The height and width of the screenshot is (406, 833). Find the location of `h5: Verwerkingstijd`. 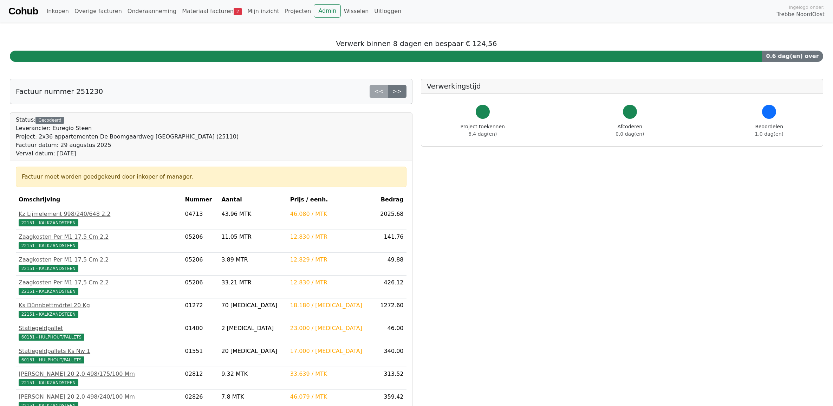

h5: Verwerkingstijd is located at coordinates (622, 86).